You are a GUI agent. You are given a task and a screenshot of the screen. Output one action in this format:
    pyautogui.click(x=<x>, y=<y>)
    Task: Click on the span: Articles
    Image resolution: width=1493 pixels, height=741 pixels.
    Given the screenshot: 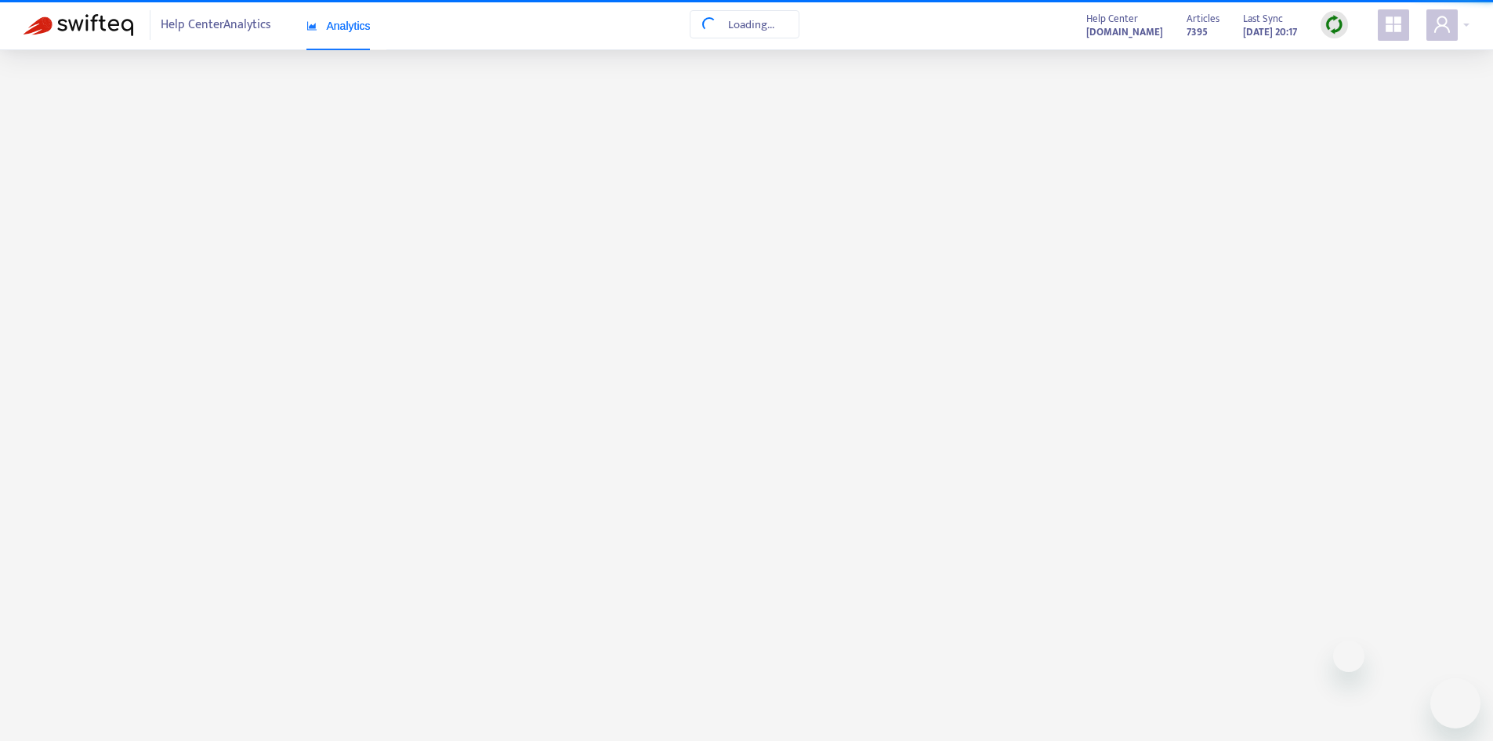 What is the action you would take?
    pyautogui.click(x=1203, y=19)
    